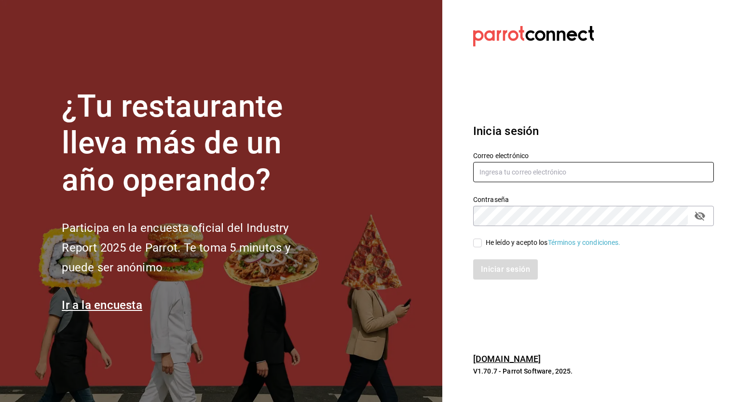  Describe the element at coordinates (102, 305) in the screenshot. I see `a: Ir a la encuesta` at that location.